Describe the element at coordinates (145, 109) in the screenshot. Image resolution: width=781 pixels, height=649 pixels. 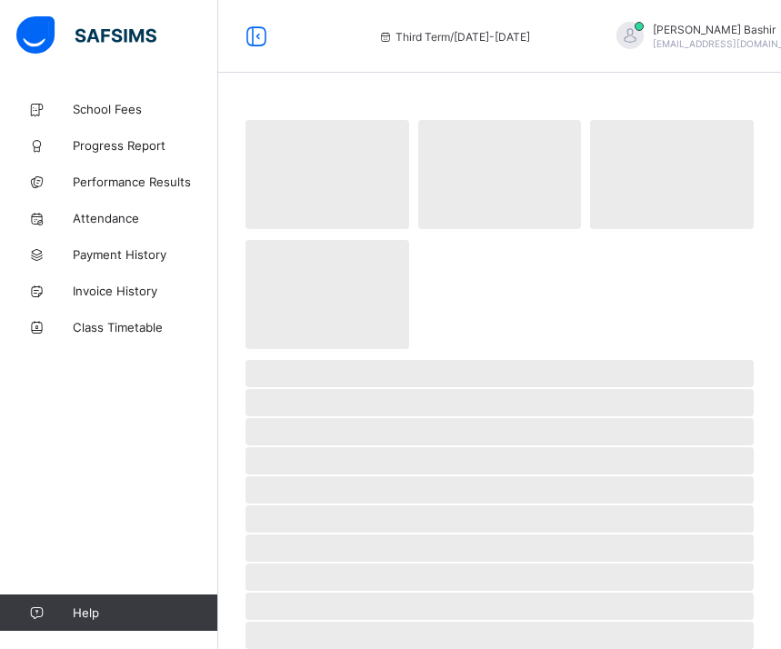
I see `span: School Fees` at that location.